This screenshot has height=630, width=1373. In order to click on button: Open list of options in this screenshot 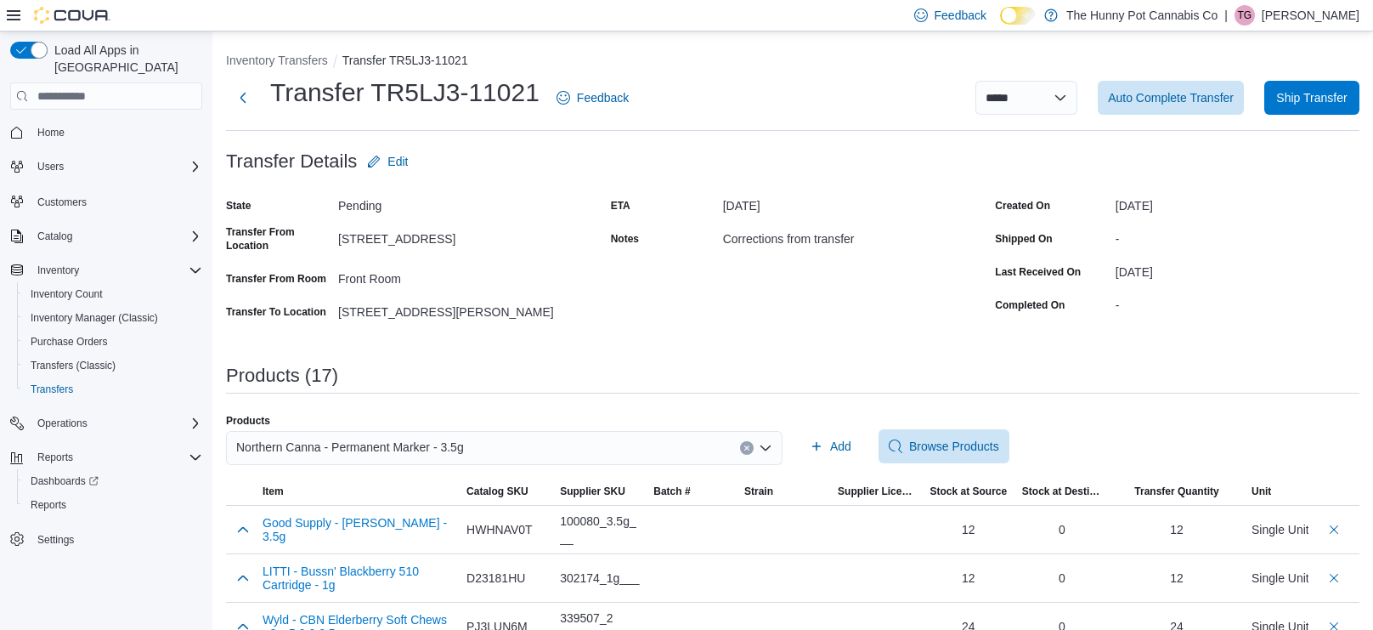, I will do `click(766, 448)`.